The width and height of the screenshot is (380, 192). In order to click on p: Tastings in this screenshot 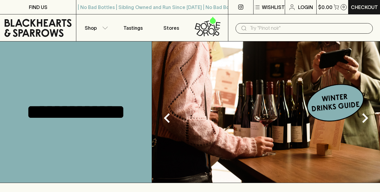, I will do `click(133, 28)`.